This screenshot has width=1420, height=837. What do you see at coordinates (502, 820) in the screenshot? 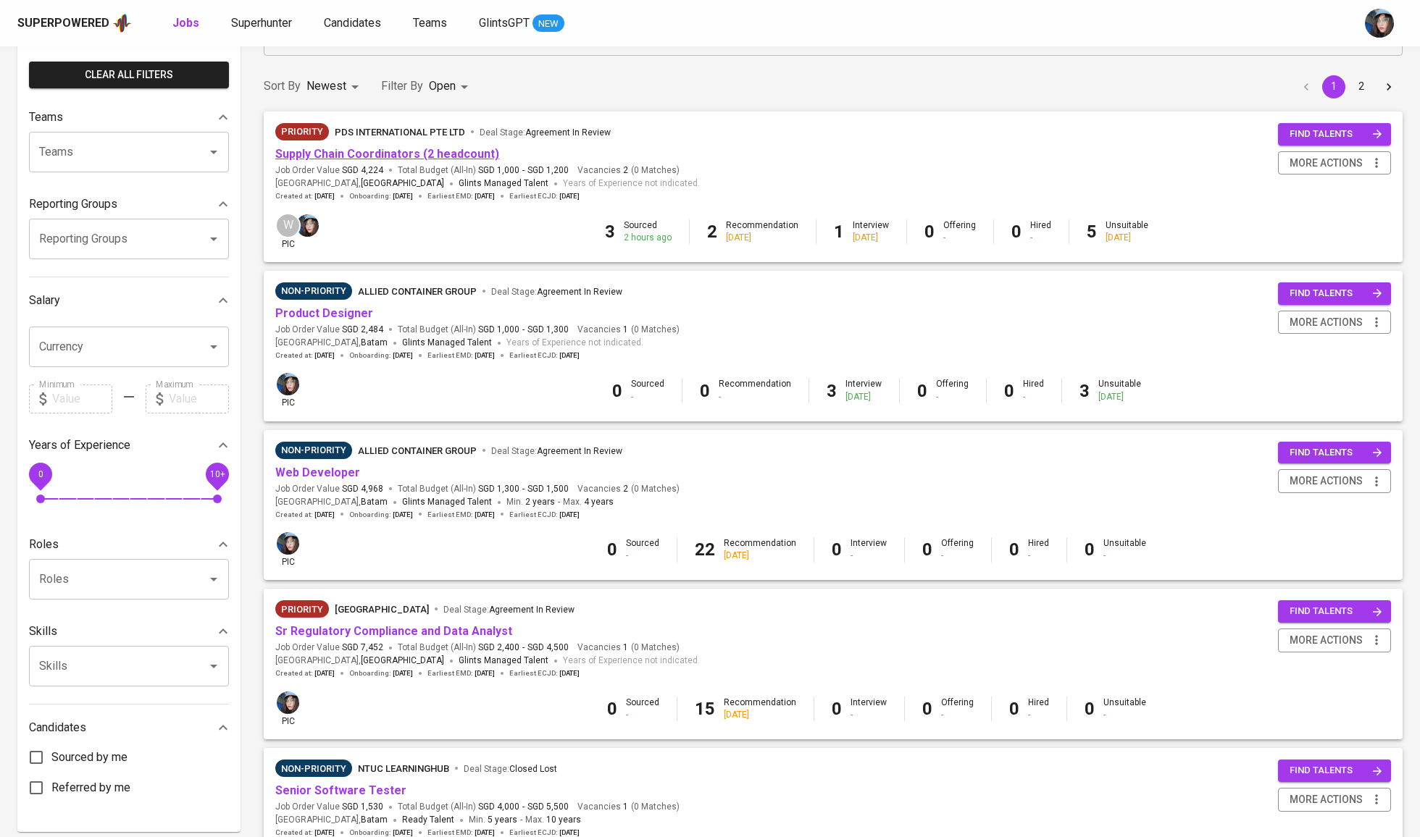
I see `span: 5 years` at bounding box center [502, 820].